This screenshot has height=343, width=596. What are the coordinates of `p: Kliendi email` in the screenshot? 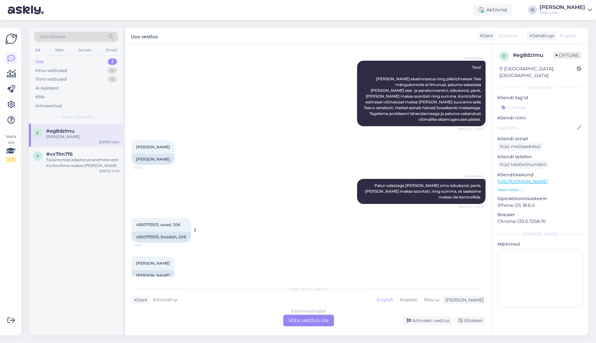 It's located at (540, 139).